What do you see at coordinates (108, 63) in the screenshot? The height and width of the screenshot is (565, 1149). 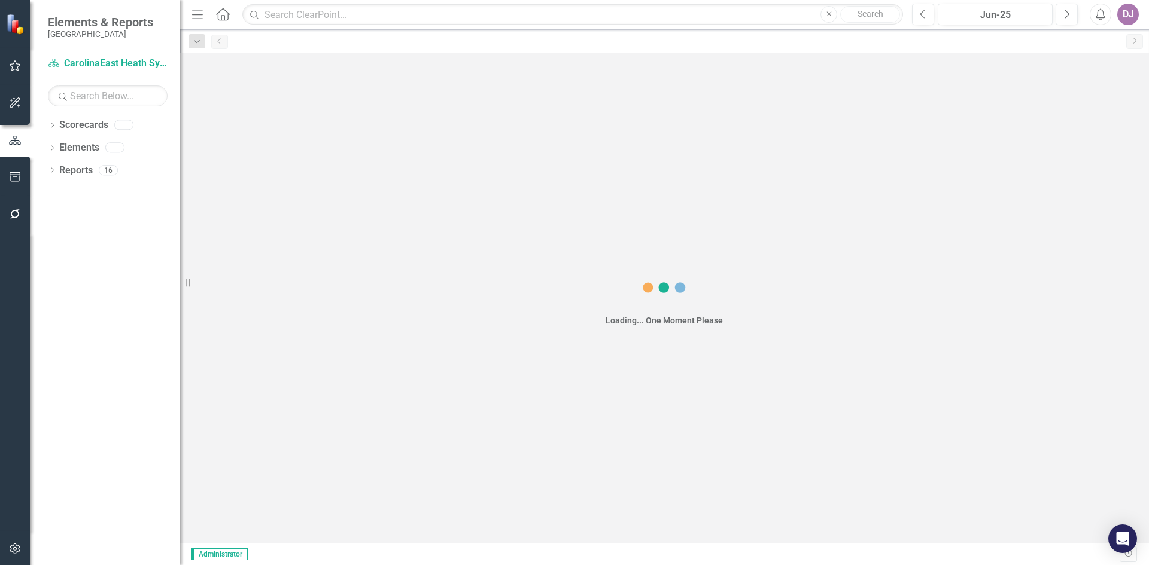 I see `a: CarolinaEast Heath System` at bounding box center [108, 63].